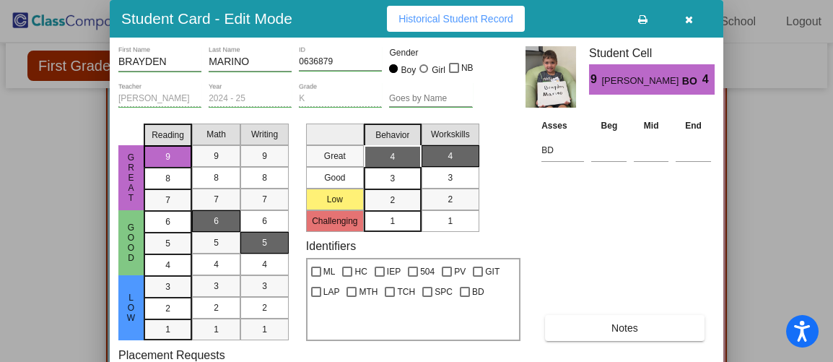  What do you see at coordinates (392, 135) in the screenshot?
I see `span: Behavior` at bounding box center [392, 135].